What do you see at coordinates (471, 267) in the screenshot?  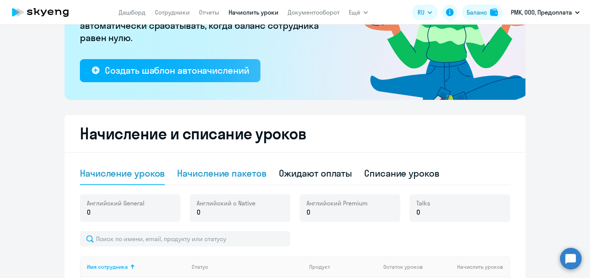 I see `th: Начислить уроков` at bounding box center [471, 267].